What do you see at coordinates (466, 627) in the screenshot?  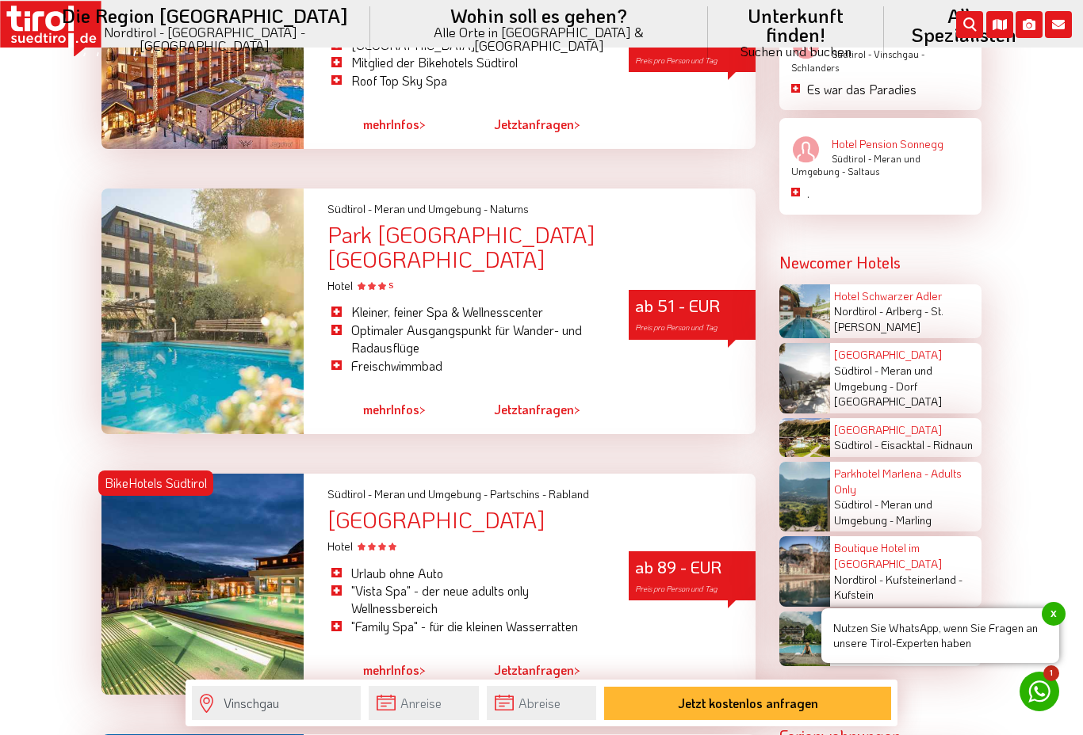 I see `li: "Family Spa" - für die kleinen Wasserratten` at bounding box center [466, 627].